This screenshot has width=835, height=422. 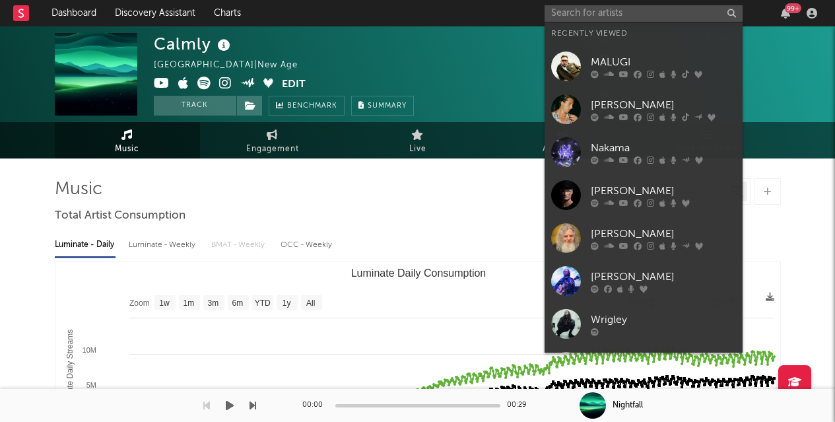 What do you see at coordinates (312, 106) in the screenshot?
I see `span: Benchmark` at bounding box center [312, 106].